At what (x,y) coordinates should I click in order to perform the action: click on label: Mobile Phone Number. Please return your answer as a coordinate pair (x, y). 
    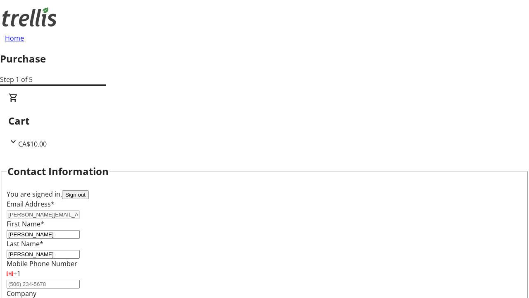
    Looking at the image, I should click on (42, 263).